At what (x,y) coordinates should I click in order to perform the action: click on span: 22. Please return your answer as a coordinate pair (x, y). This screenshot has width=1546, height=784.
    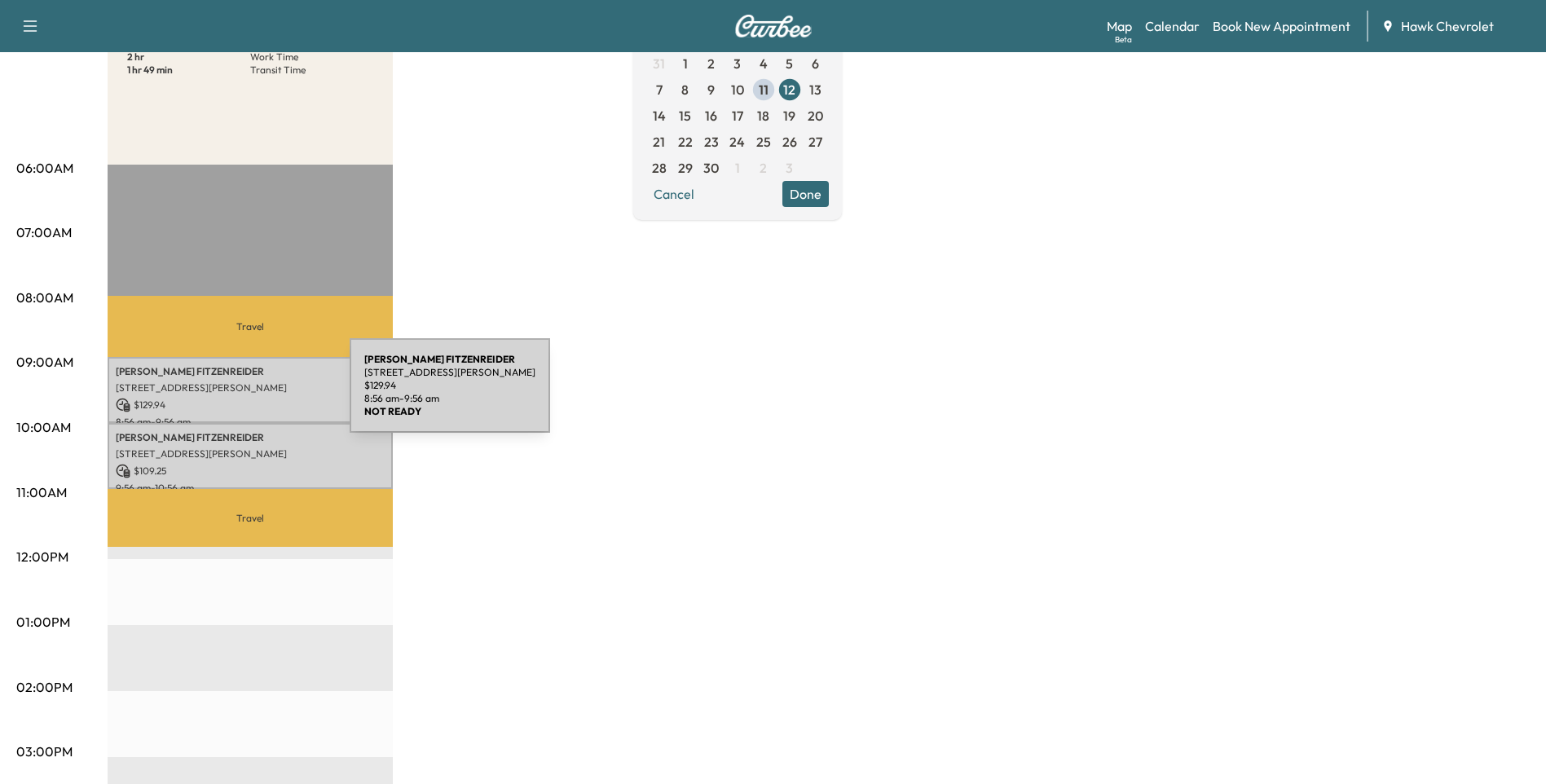
    Looking at the image, I should click on (685, 142).